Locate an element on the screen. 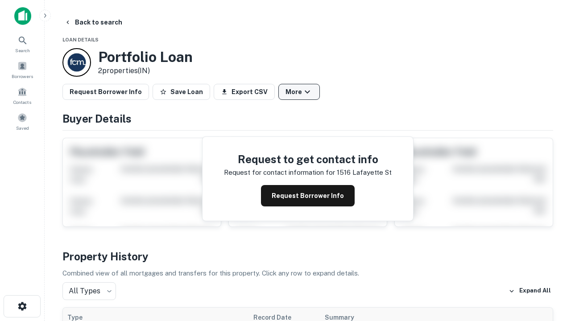 The height and width of the screenshot is (321, 571). a: Saved is located at coordinates (22, 121).